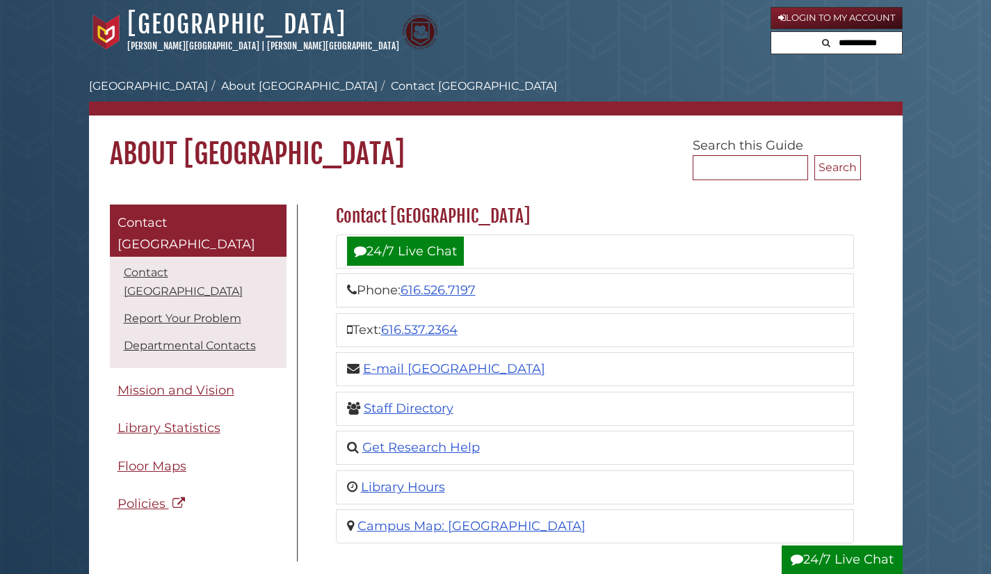  Describe the element at coordinates (421, 447) in the screenshot. I see `a: Get Research Help` at that location.